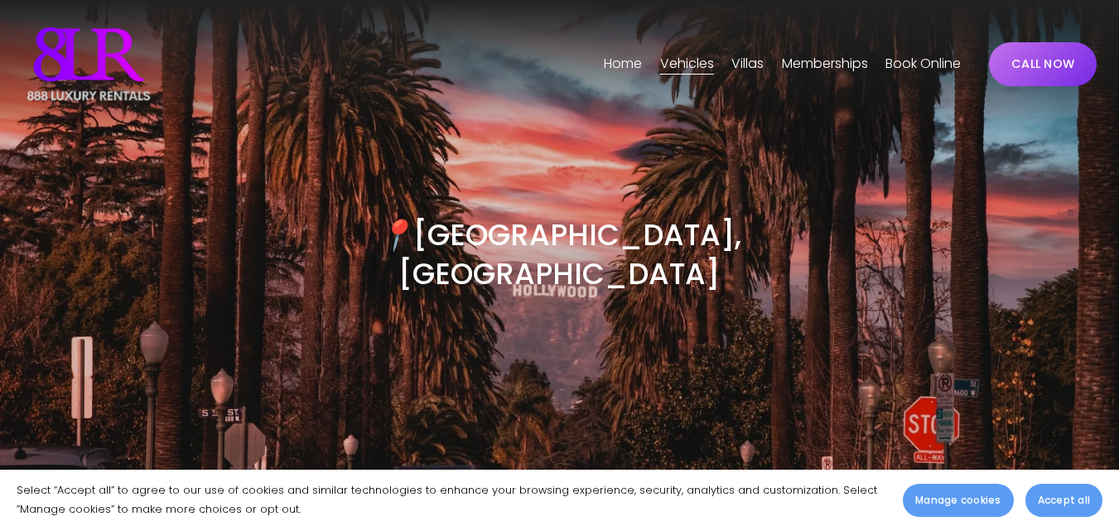 This screenshot has height=531, width=1119. I want to click on span: Manage cookies, so click(958, 500).